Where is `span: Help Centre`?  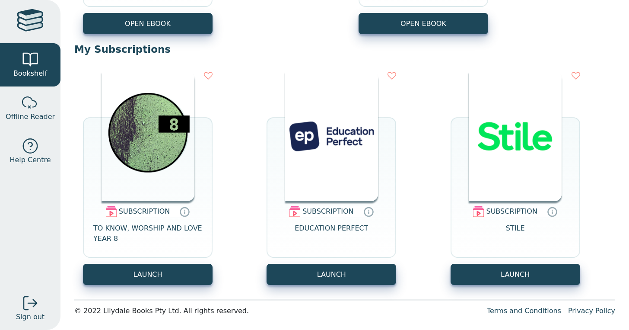
span: Help Centre is located at coordinates (30, 160).